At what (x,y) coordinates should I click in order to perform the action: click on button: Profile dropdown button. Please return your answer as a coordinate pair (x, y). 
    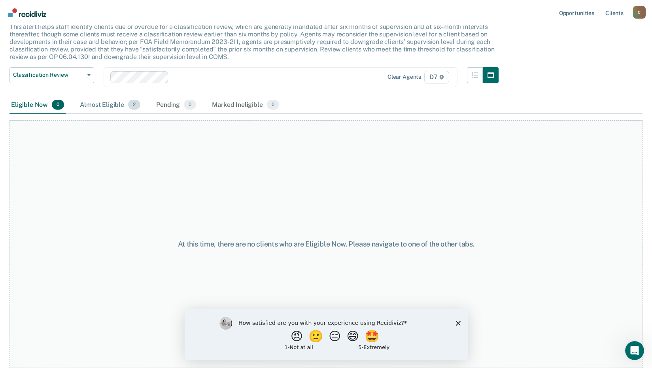
    Looking at the image, I should click on (639, 12).